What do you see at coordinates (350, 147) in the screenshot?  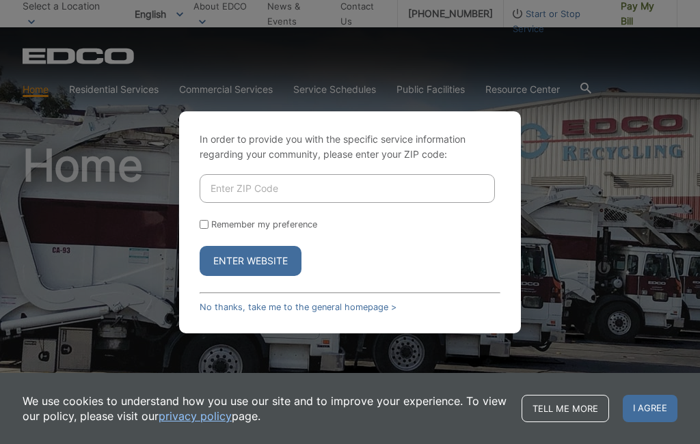 I see `p: In order to provide you with the specific service information regarding your community, please en...` at bounding box center [350, 147].